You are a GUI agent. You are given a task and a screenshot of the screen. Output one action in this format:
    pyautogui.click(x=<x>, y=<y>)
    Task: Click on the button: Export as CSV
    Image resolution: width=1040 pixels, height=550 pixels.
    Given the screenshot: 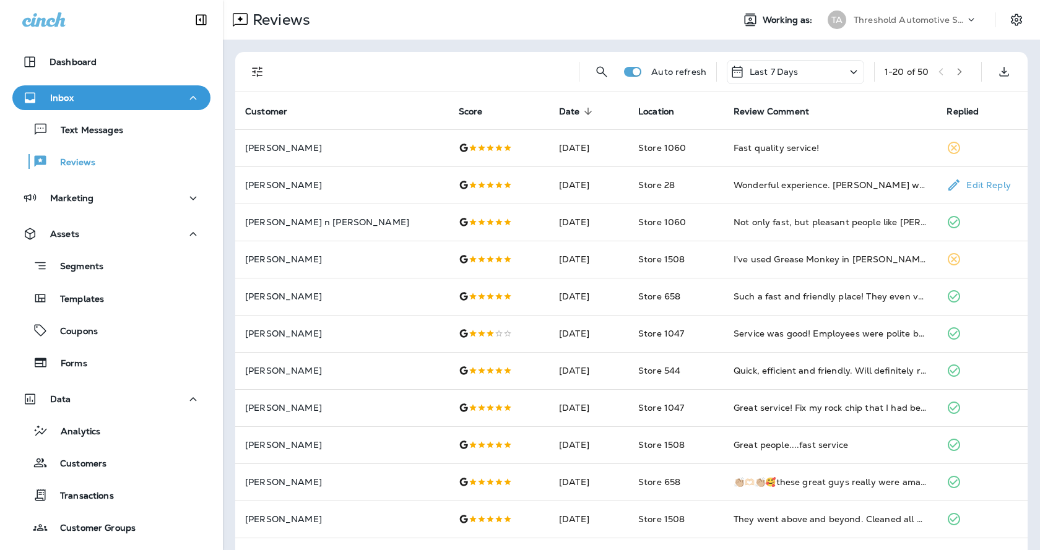 What is the action you would take?
    pyautogui.click(x=1004, y=72)
    